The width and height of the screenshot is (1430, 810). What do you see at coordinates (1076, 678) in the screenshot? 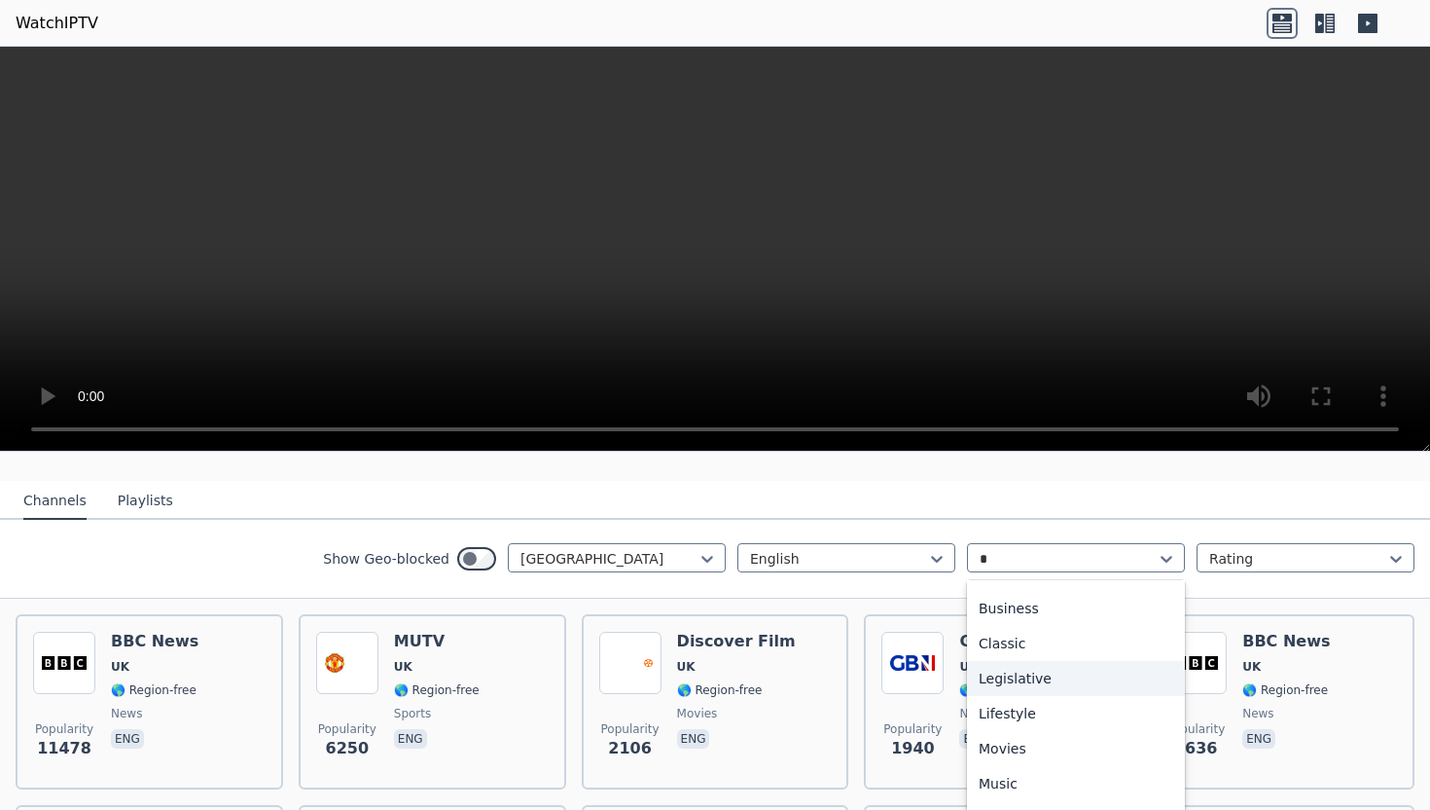
I see `div: Legislative` at bounding box center [1076, 678].